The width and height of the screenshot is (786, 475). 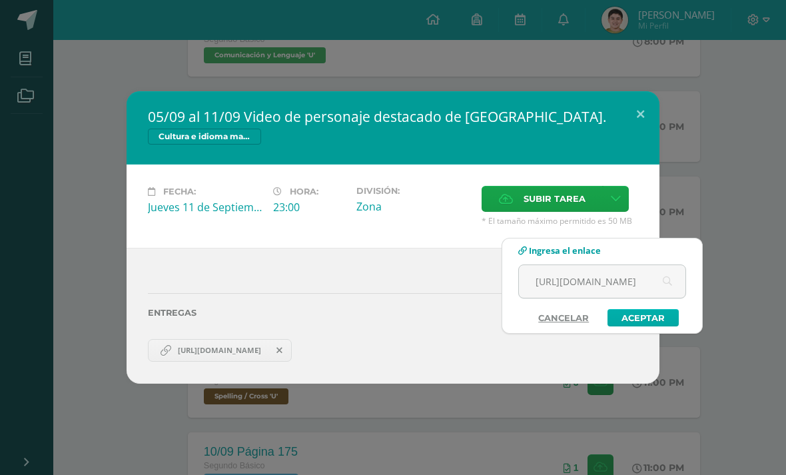 I want to click on span: Cultura e idioma maya, so click(x=204, y=137).